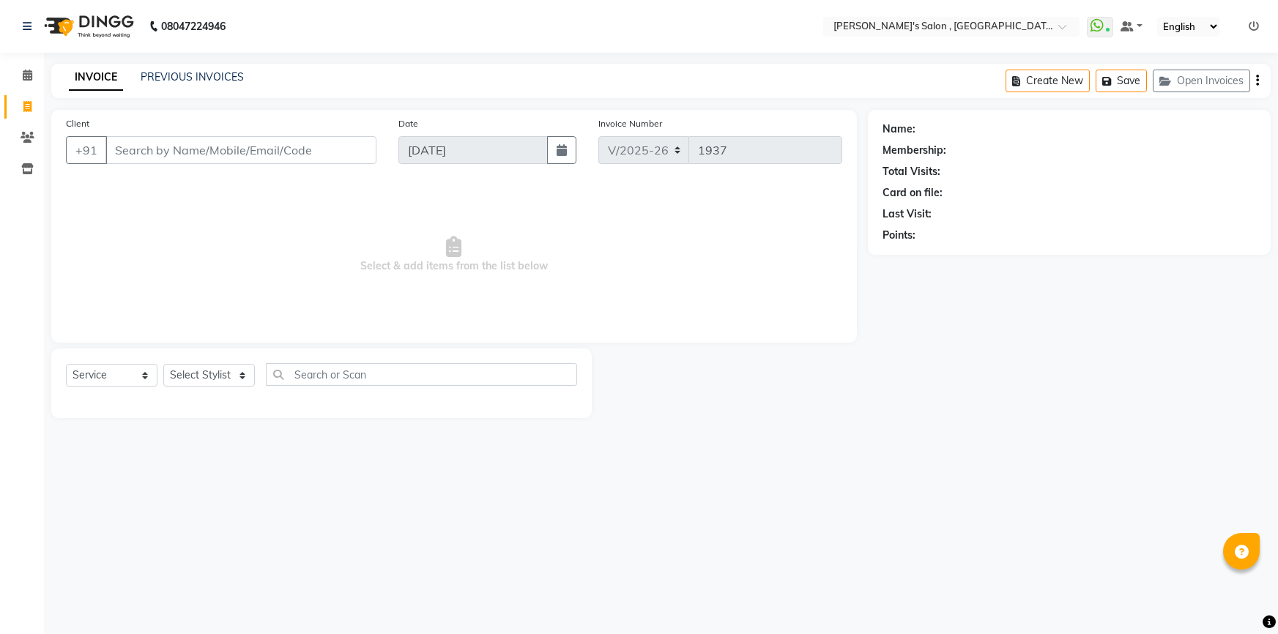 This screenshot has width=1278, height=634. What do you see at coordinates (78, 124) in the screenshot?
I see `label: Client` at bounding box center [78, 124].